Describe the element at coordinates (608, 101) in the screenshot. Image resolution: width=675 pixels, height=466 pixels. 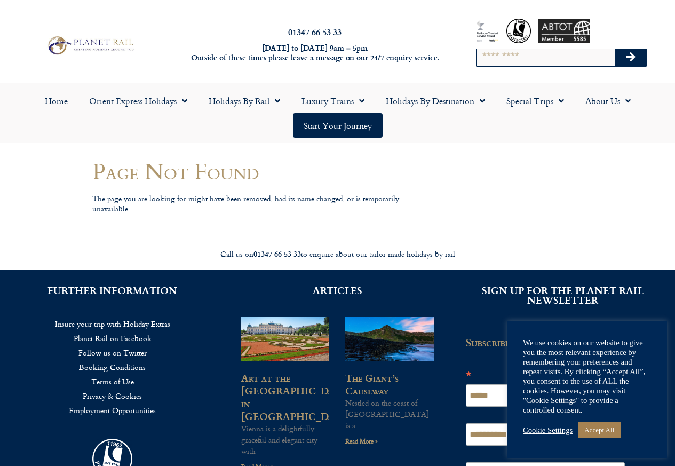
I see `a: About Us` at that location.